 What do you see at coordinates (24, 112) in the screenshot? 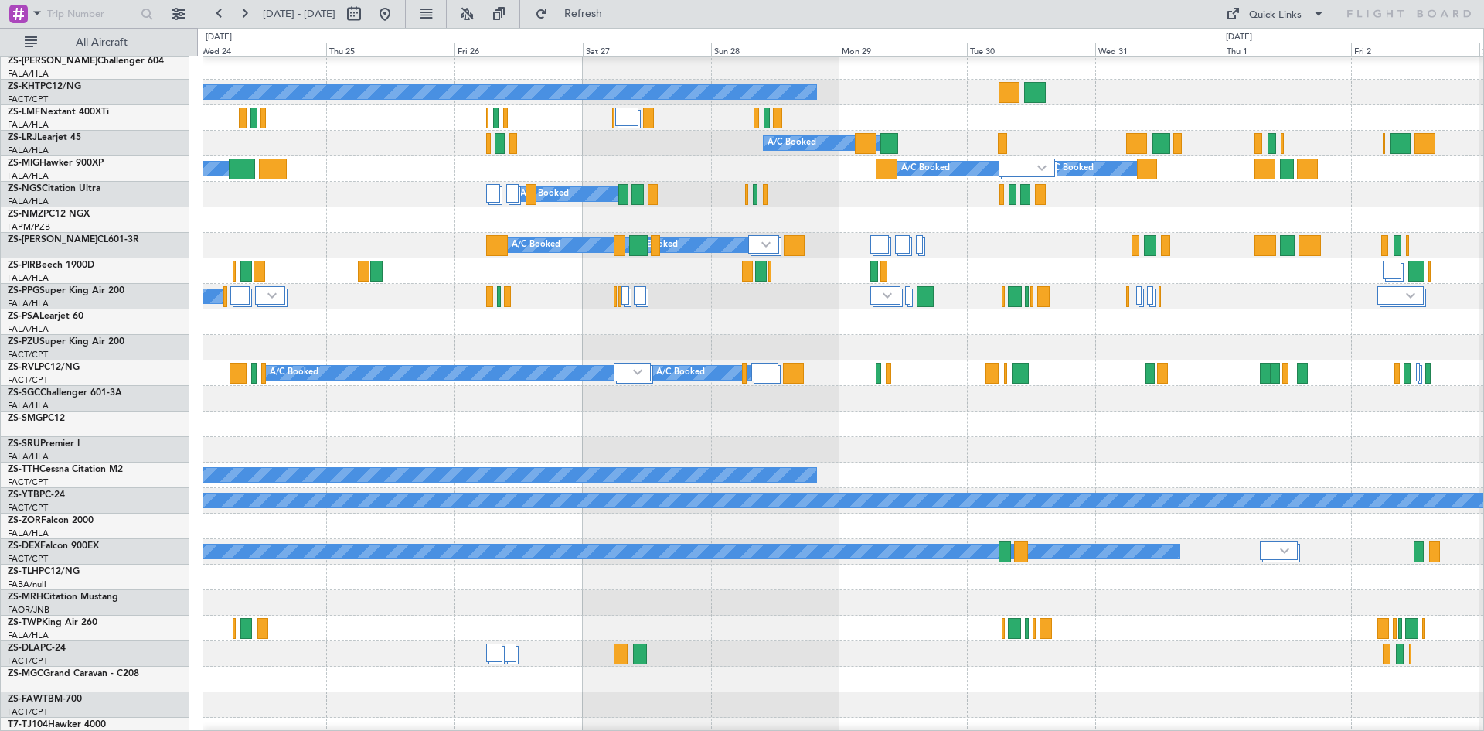
I see `span: ZS-LMF` at bounding box center [24, 112].